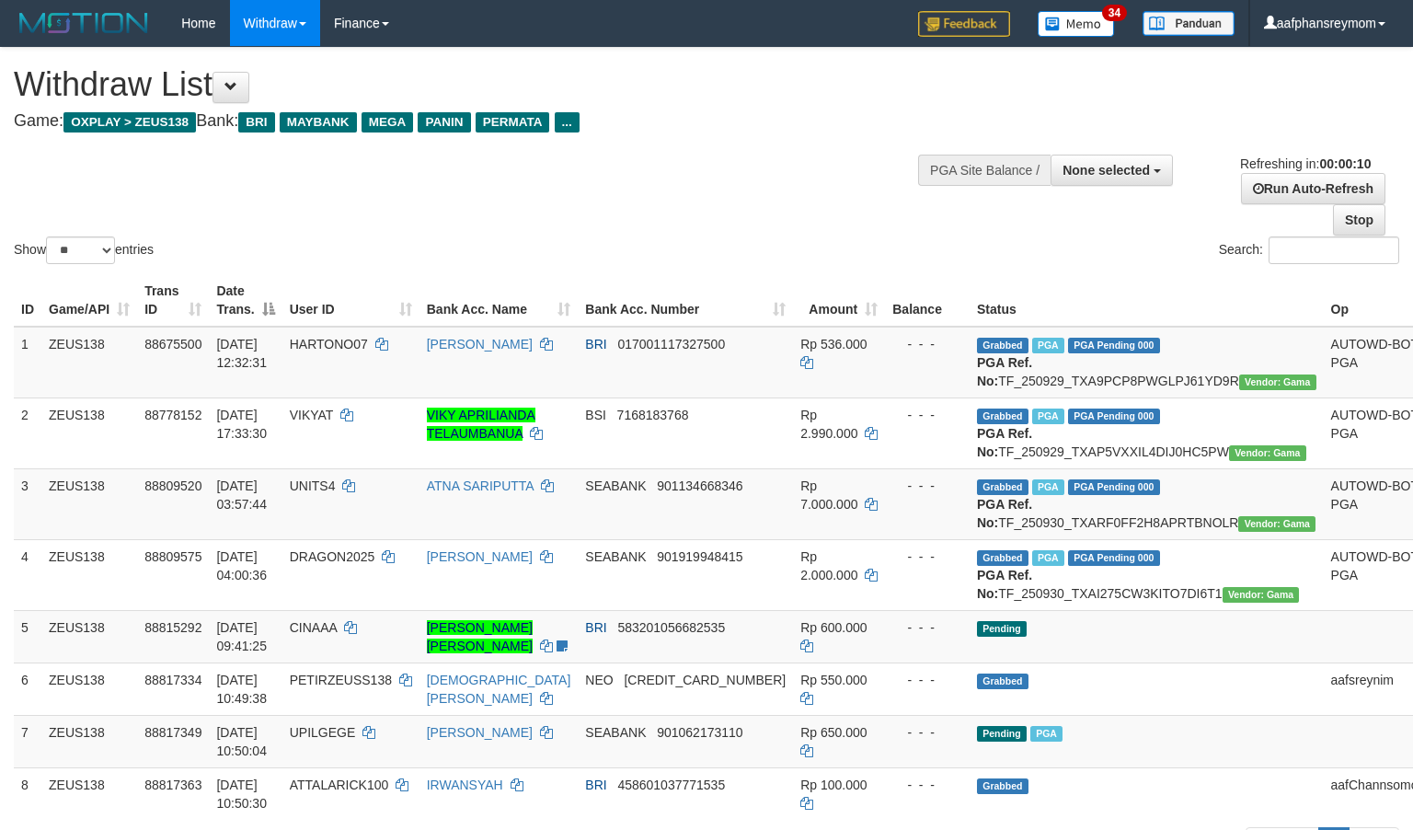 The height and width of the screenshot is (830, 1413). Describe the element at coordinates (1189, 23) in the screenshot. I see `img: panduan.png` at that location.